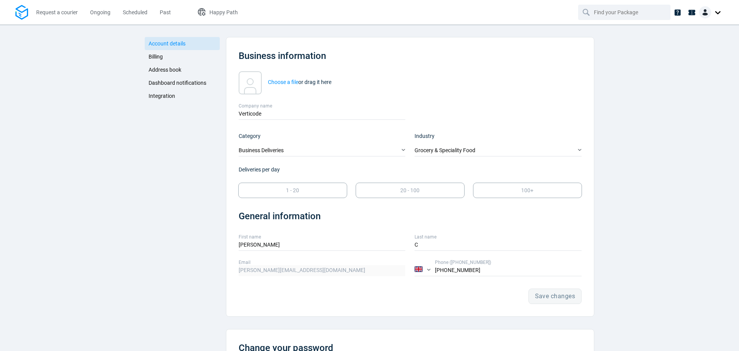  What do you see at coordinates (250, 83) in the screenshot?
I see `img: User uploaded content` at bounding box center [250, 83].